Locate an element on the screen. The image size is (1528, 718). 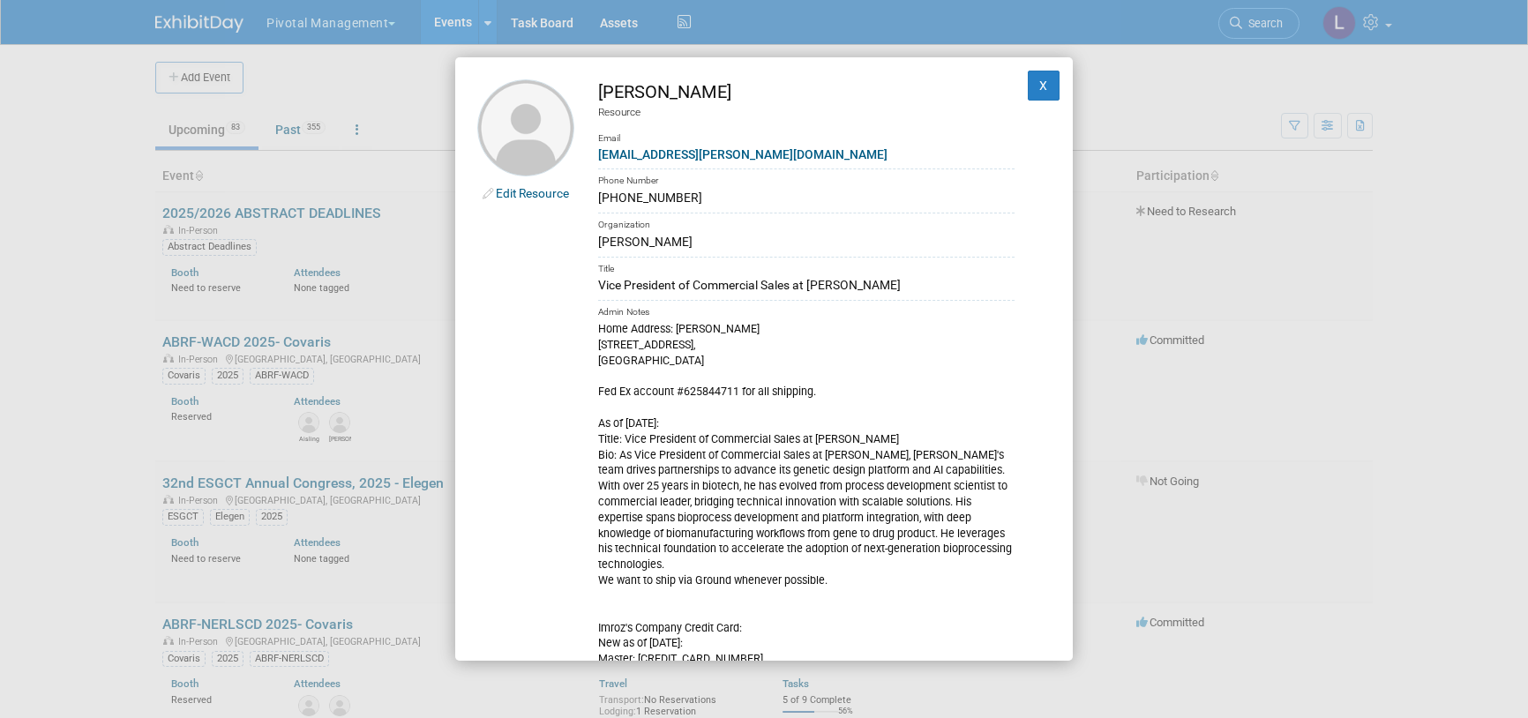
a: Edit Resource is located at coordinates (532, 193).